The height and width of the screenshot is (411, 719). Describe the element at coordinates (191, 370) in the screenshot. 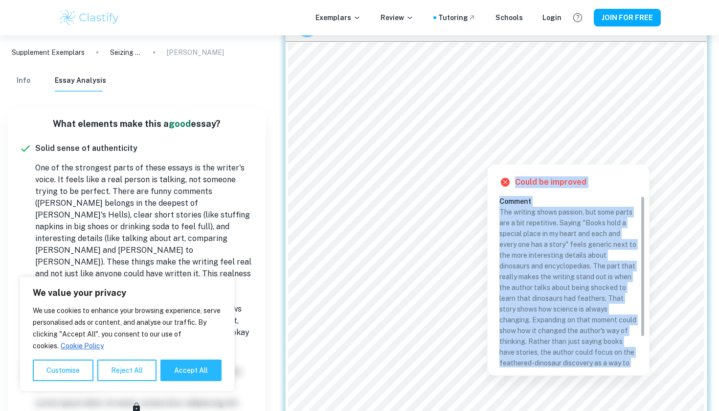

I see `button: Accept All` at that location.